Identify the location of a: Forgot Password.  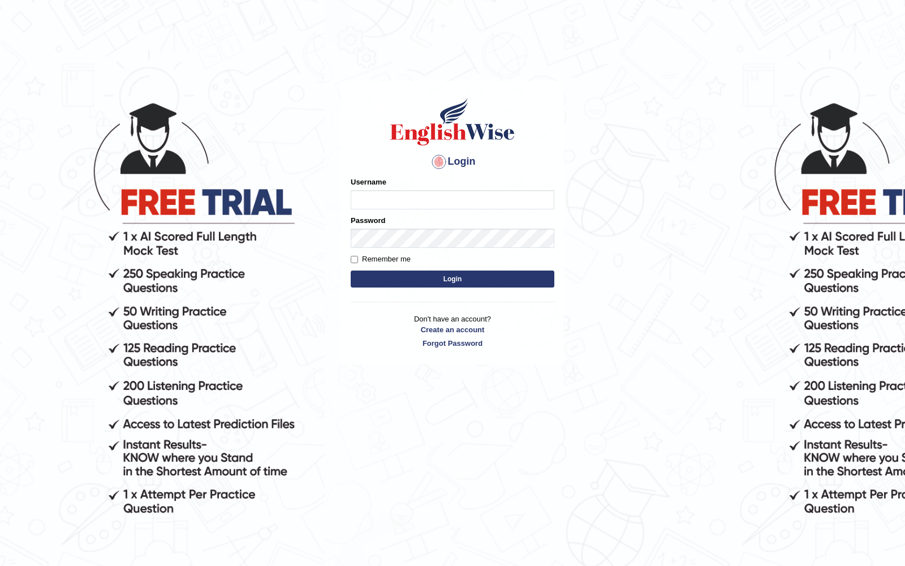
(452, 343).